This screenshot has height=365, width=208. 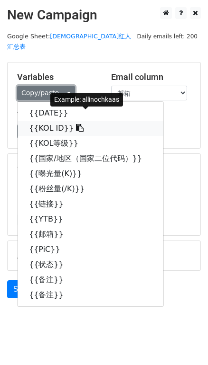 What do you see at coordinates (57, 77) in the screenshot?
I see `h5: Variables` at bounding box center [57, 77].